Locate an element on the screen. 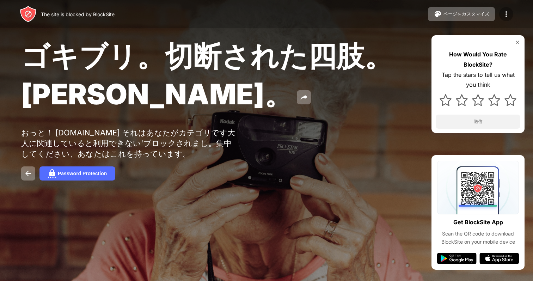  button: ページをカスタマイズ is located at coordinates (461, 14).